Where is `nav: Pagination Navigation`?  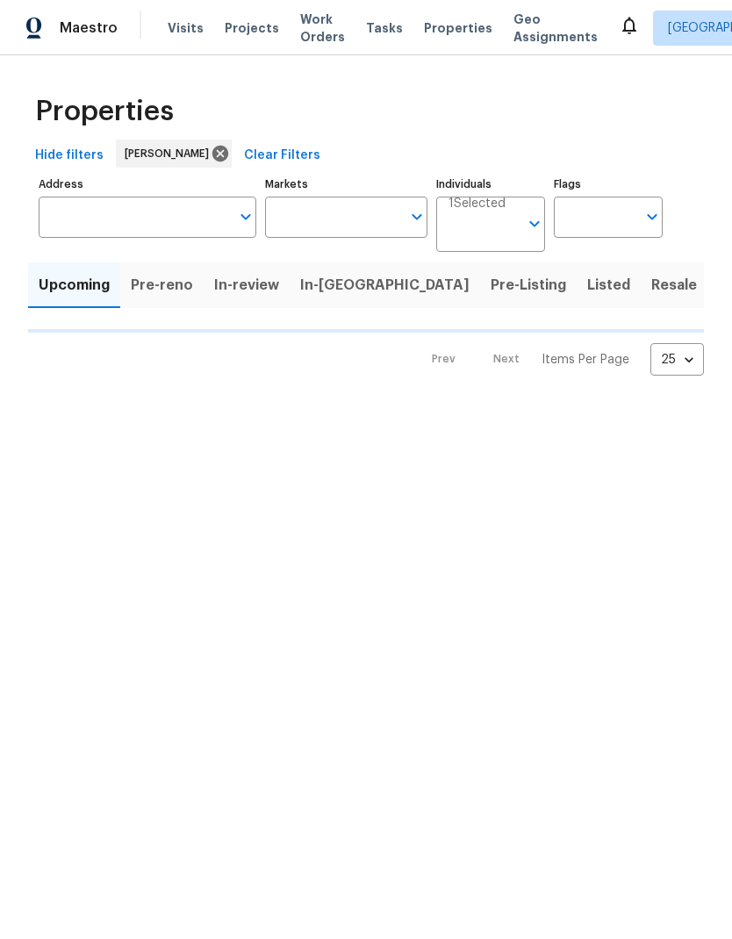 nav: Pagination Navigation is located at coordinates (559, 359).